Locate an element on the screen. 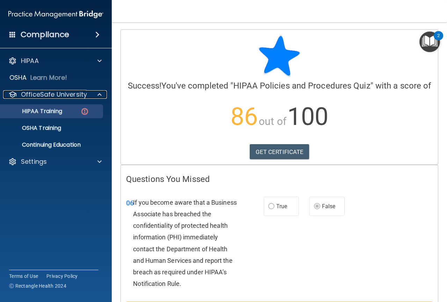 This screenshot has width=447, height=302. span: False is located at coordinates (329, 206).